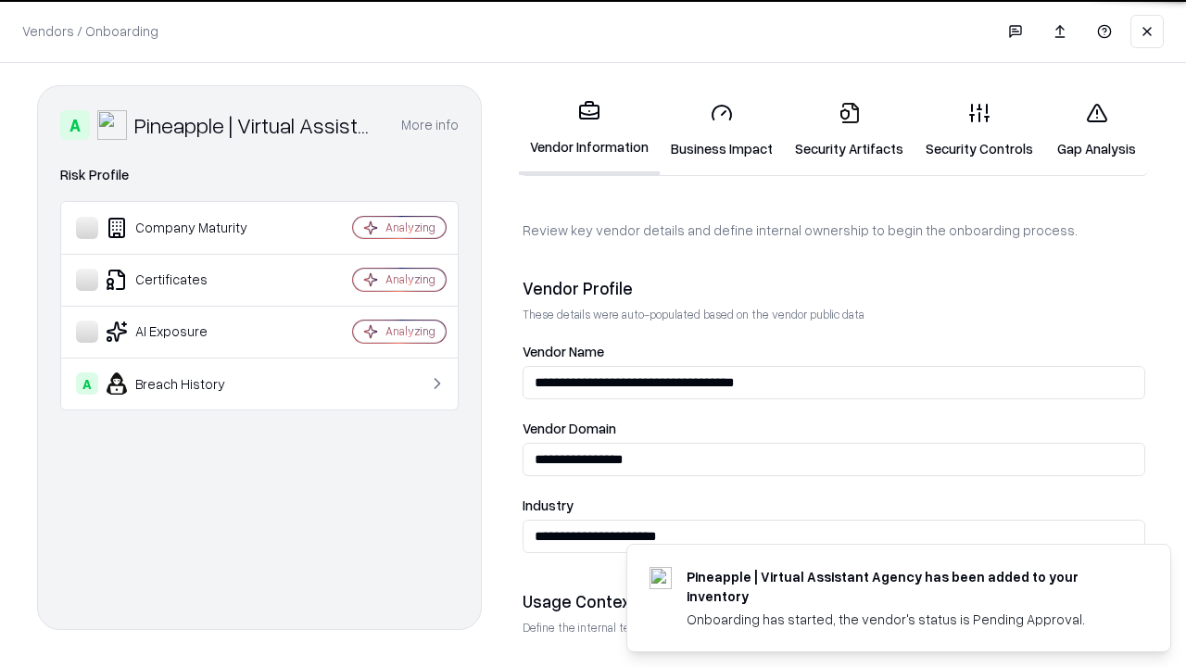 This screenshot has height=667, width=1186. What do you see at coordinates (257, 125) in the screenshot?
I see `div: Pineapple | Virtual Assistant Agency` at bounding box center [257, 125].